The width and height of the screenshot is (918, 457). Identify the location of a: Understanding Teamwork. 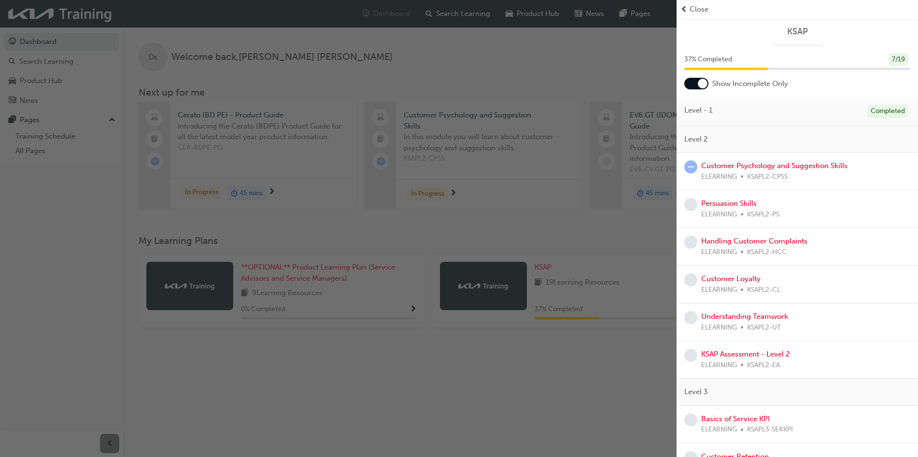
(744, 316).